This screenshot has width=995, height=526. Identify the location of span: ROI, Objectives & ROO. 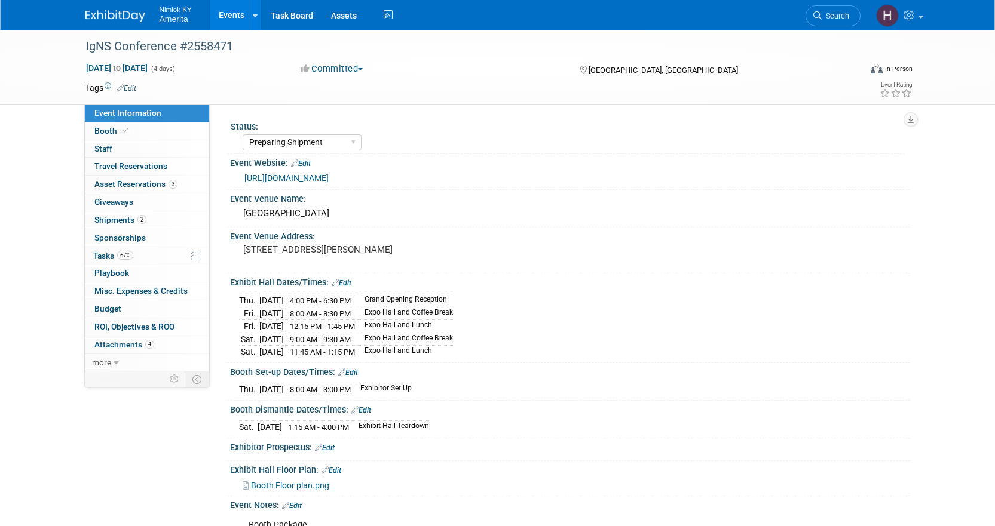
(134, 327).